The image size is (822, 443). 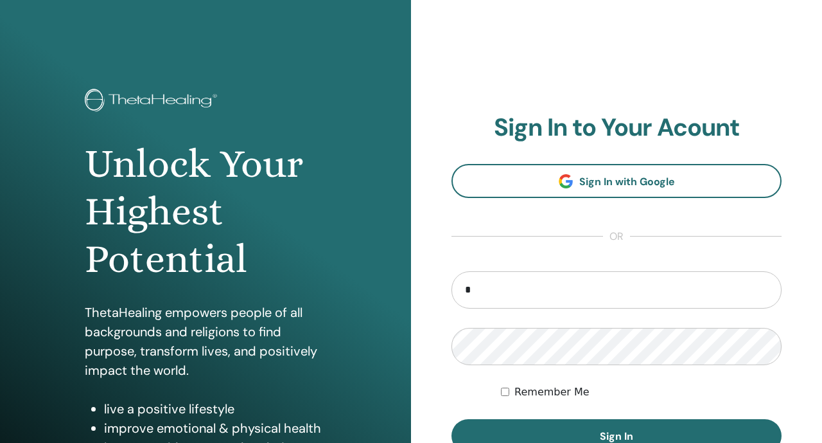 What do you see at coordinates (206, 211) in the screenshot?
I see `h1: Unlock Your Highest Potential` at bounding box center [206, 211].